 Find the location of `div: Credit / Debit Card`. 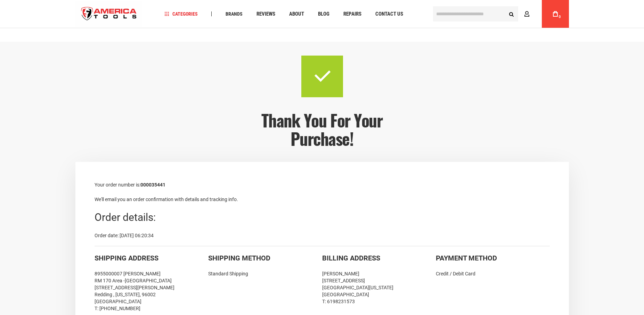

div: Credit / Debit Card is located at coordinates (493, 274).